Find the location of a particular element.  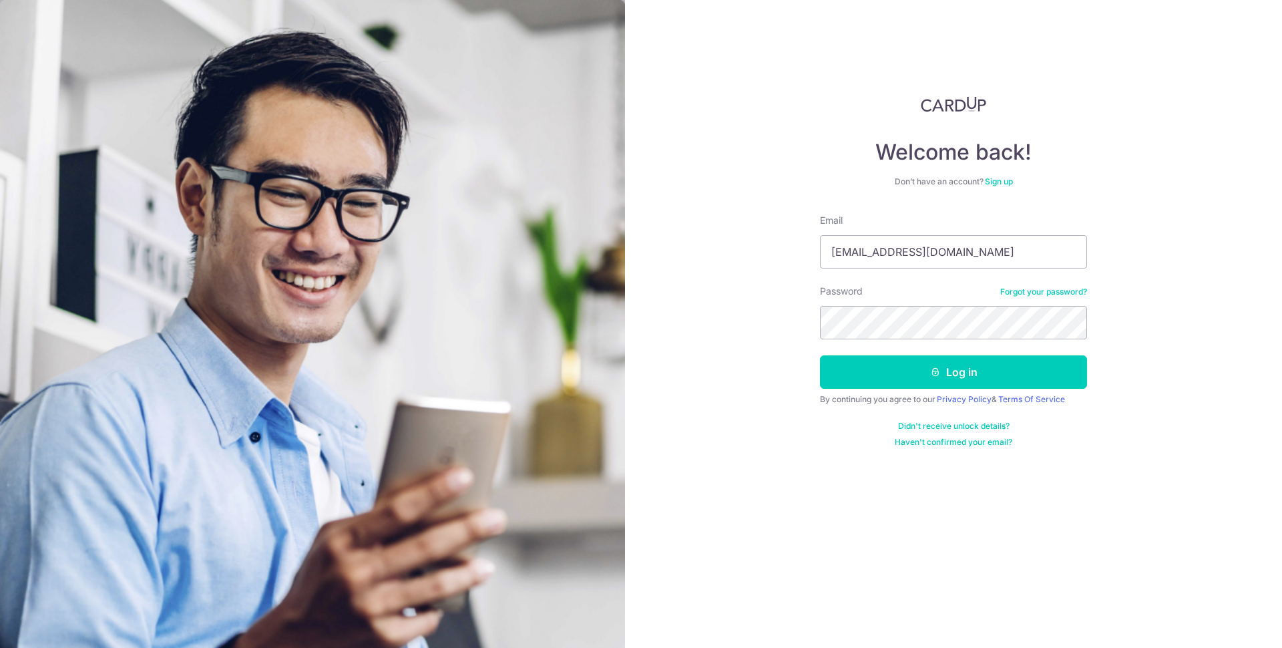

a: Forgot your password? is located at coordinates (1044, 292).